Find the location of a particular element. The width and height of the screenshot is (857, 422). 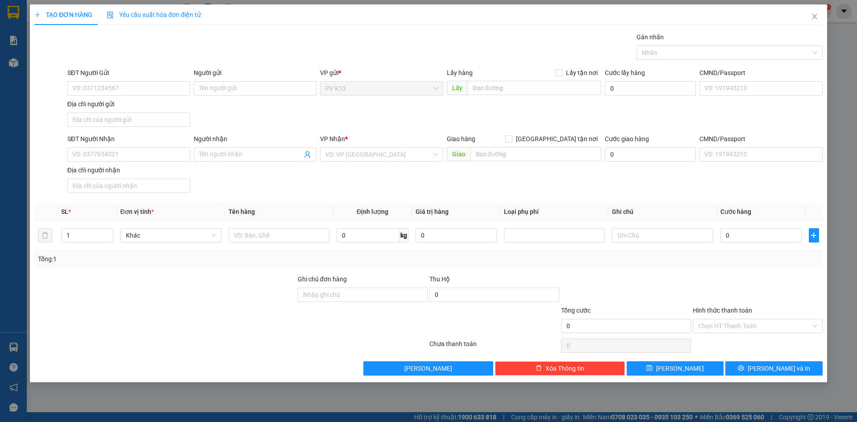

div: Tổng: 1 is located at coordinates (184, 259).